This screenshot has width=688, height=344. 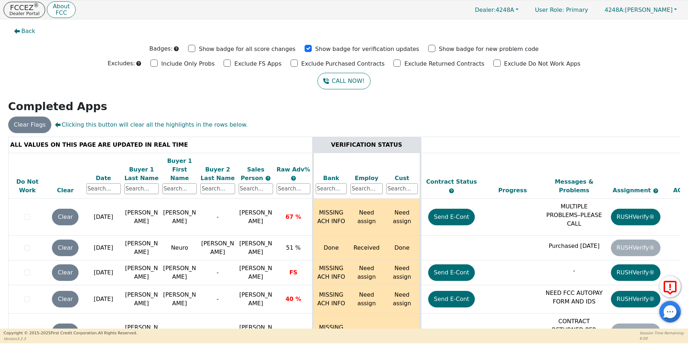 What do you see at coordinates (489, 49) in the screenshot?
I see `p: Show badge for new problem code` at bounding box center [489, 49].